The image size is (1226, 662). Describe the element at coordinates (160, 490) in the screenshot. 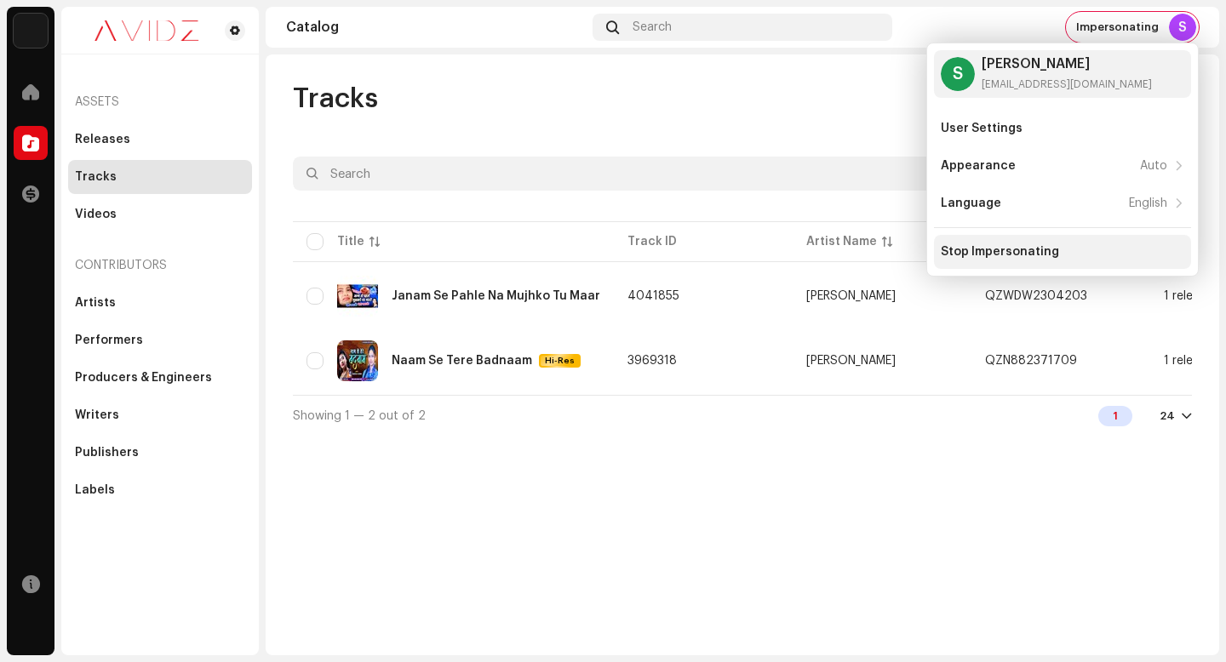

I see `re-m-nav-item: Labels` at that location.